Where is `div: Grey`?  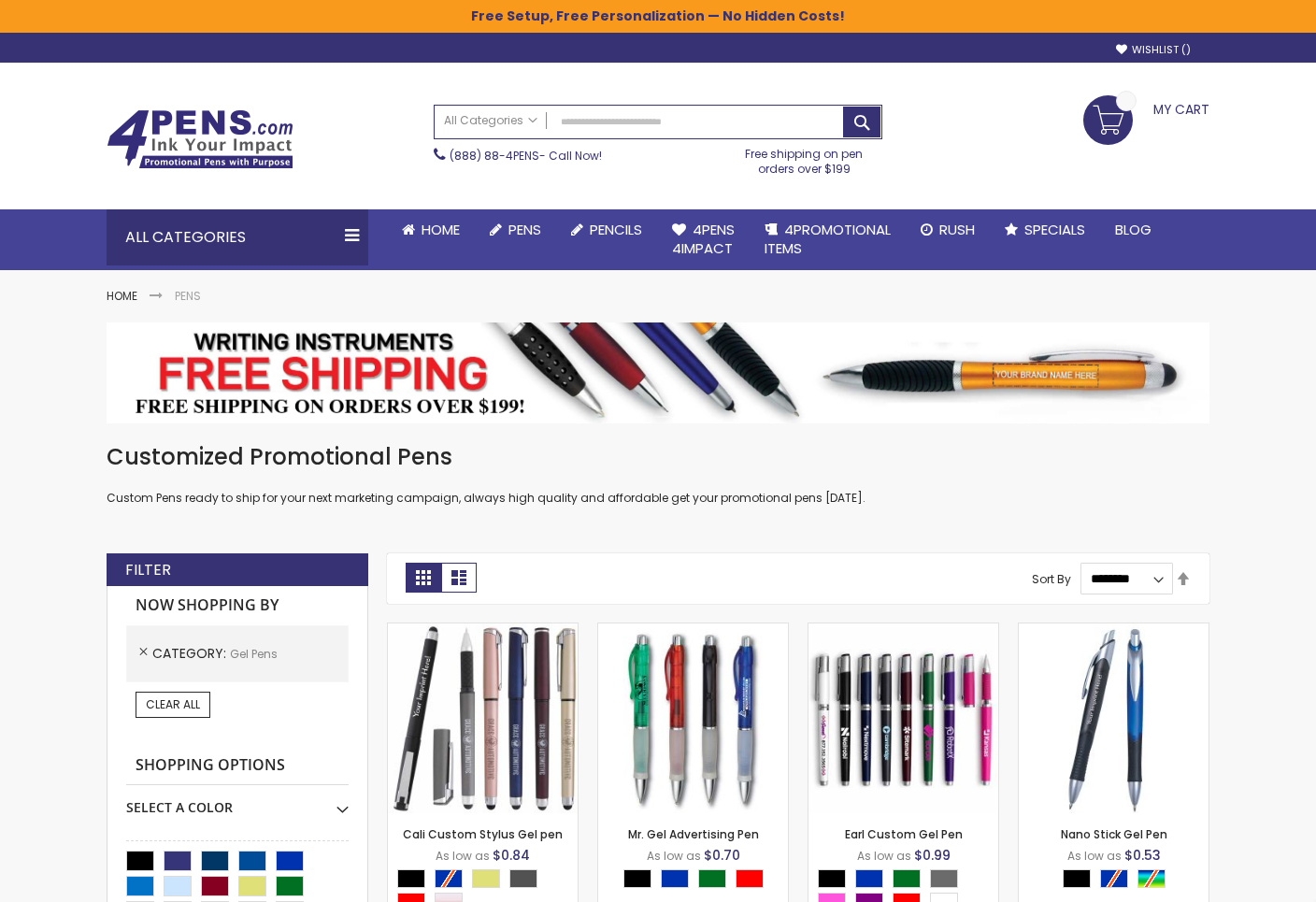
div: Grey is located at coordinates (944, 878).